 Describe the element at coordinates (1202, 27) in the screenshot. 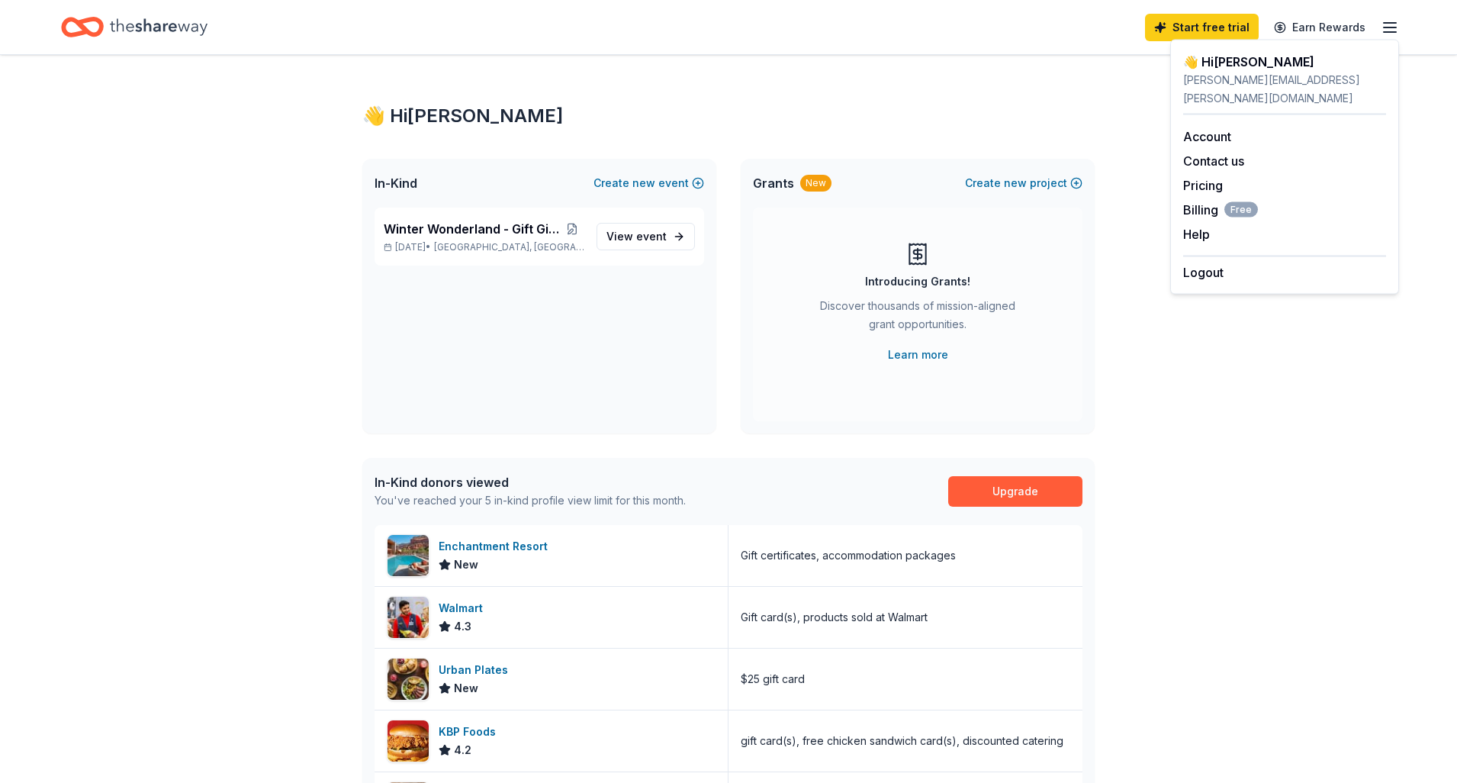

I see `a: Start free trial` at that location.